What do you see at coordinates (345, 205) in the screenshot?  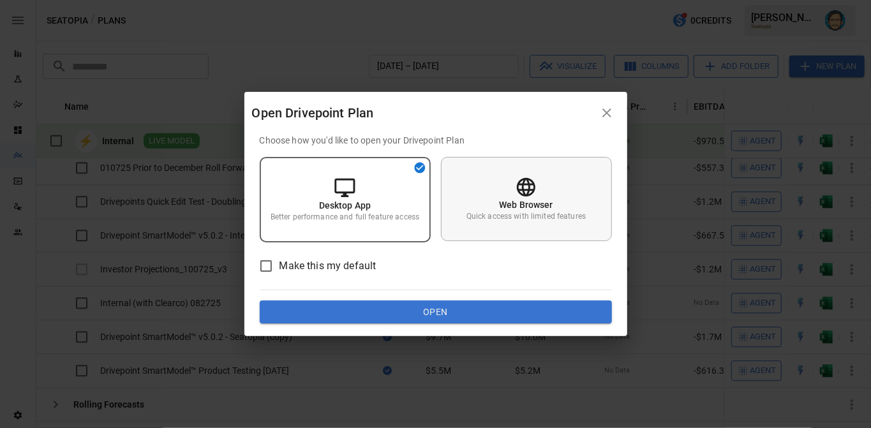 I see `p: Desktop App` at bounding box center [345, 205].